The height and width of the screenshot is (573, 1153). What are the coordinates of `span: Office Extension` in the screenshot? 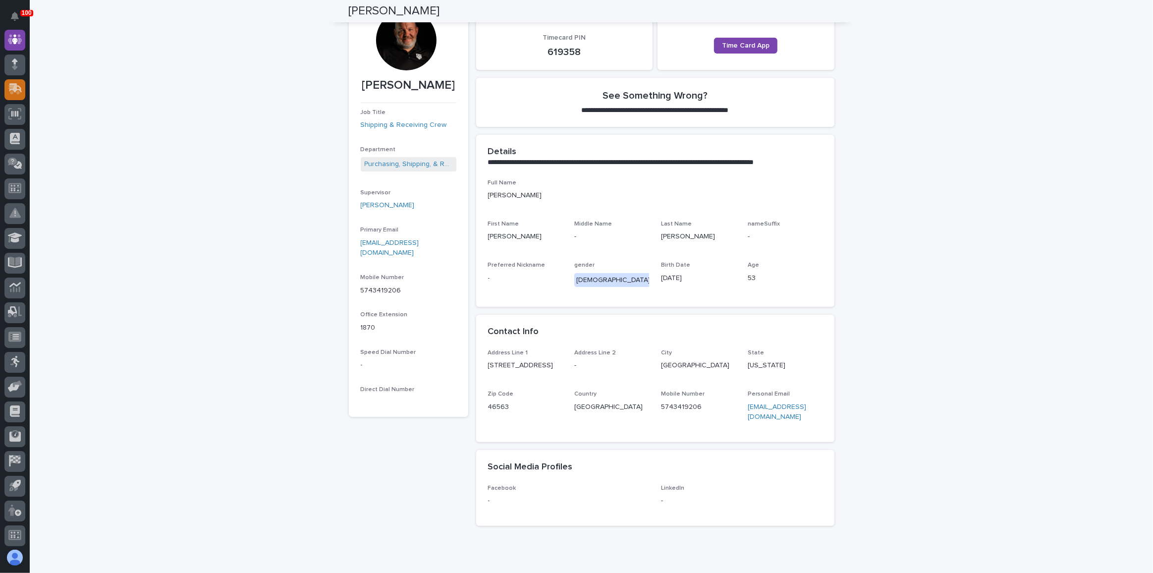 It's located at (384, 315).